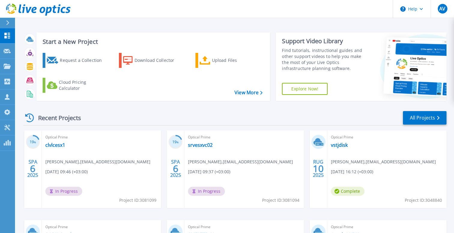  Describe the element at coordinates (318, 168) in the screenshot. I see `span: 10` at that location.